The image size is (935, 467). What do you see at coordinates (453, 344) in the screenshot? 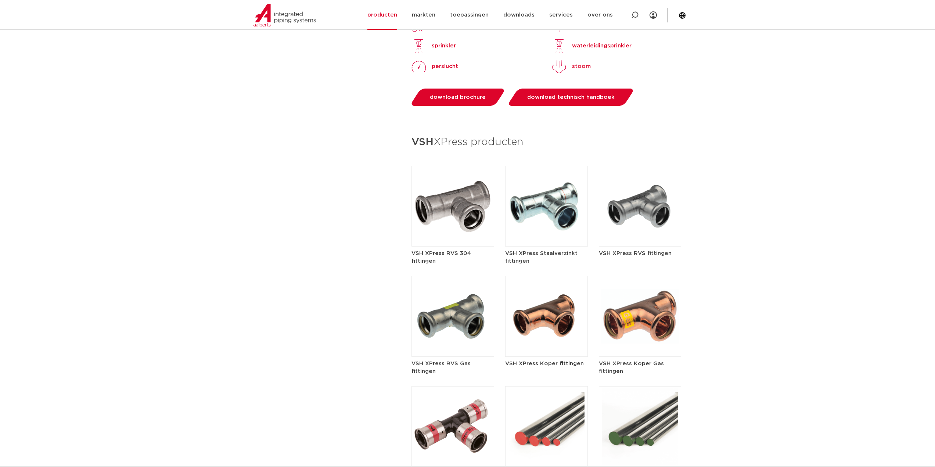
I see `a: VSH XPress RVS Gas fittingen` at bounding box center [453, 344].